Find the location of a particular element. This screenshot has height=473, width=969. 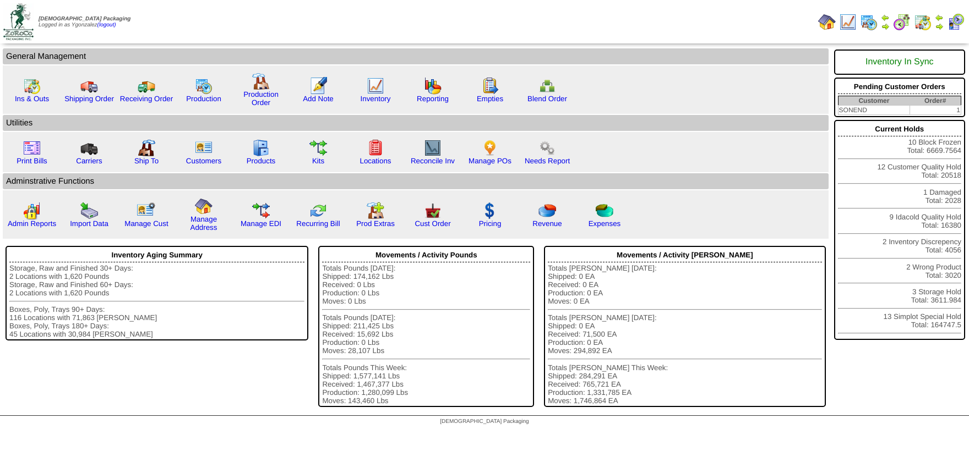

img: workflow.png is located at coordinates (547, 148).